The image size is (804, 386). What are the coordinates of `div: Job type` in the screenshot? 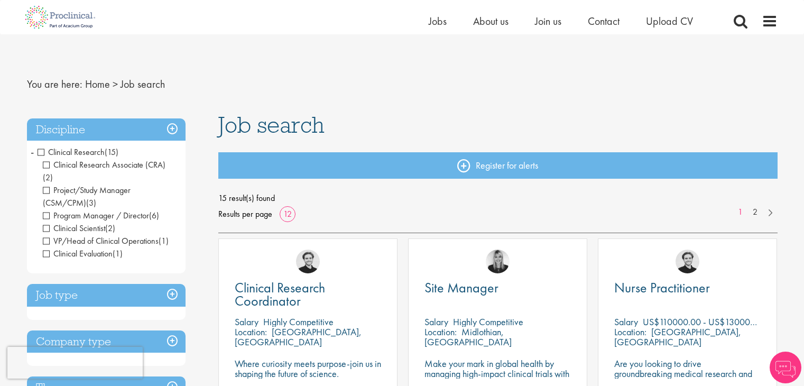 It's located at (106, 295).